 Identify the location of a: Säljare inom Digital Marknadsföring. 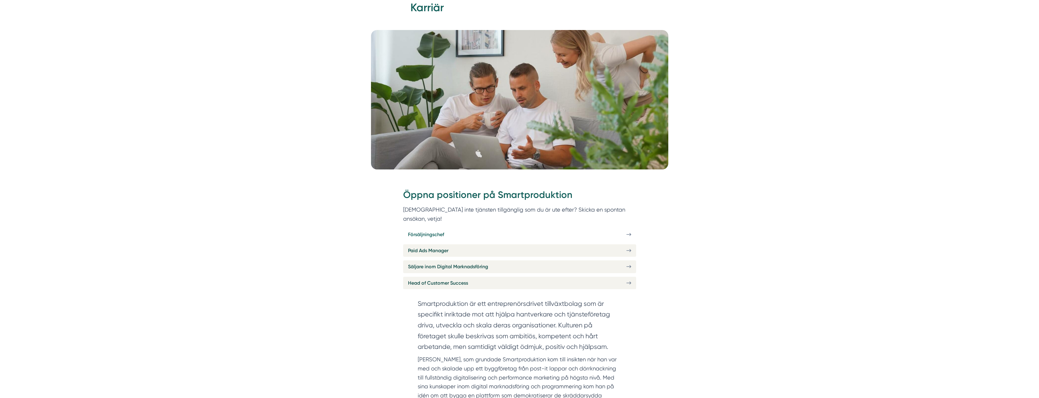
(520, 267).